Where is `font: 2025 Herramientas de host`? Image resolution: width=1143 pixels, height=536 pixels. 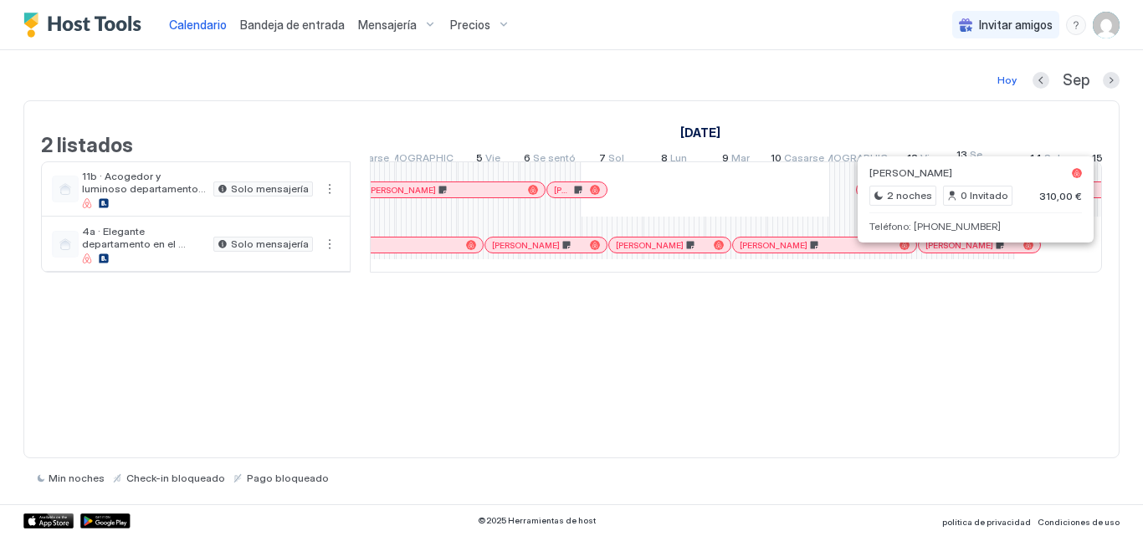 font: 2025 Herramientas de host is located at coordinates (540, 520).